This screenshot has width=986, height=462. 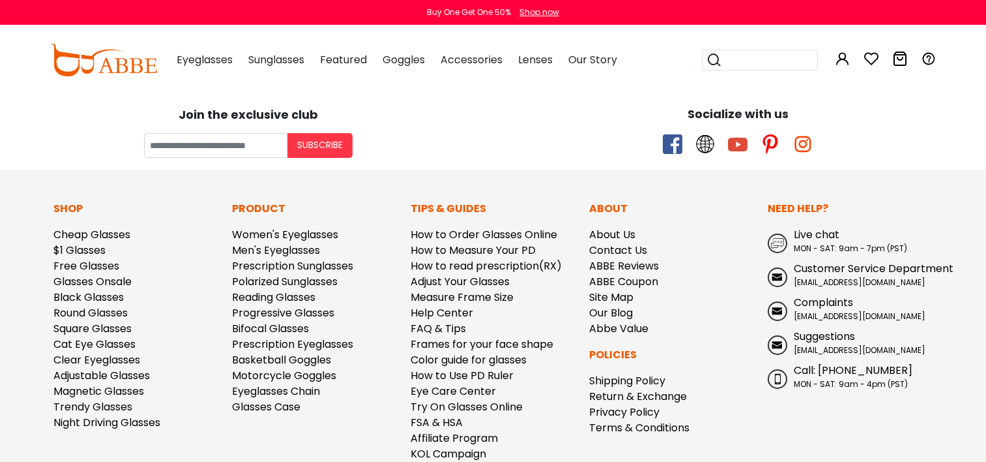 What do you see at coordinates (442, 312) in the screenshot?
I see `a: Help Center` at bounding box center [442, 312].